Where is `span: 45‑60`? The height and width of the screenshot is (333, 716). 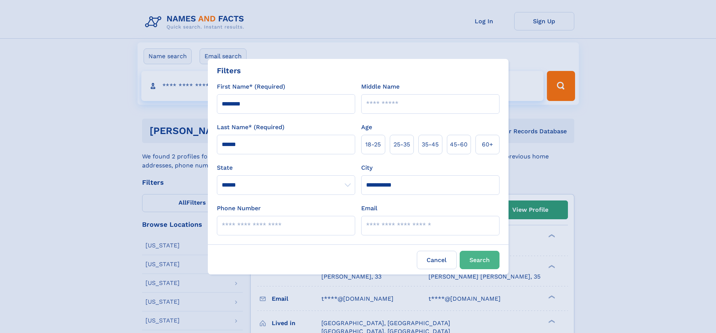
span: 45‑60 is located at coordinates (458, 145).